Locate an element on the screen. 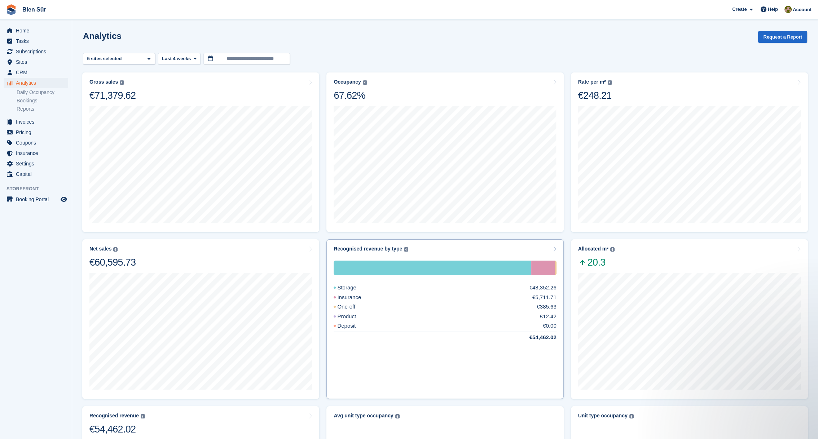 Image resolution: width=818 pixels, height=439 pixels. span: Help is located at coordinates (773, 9).